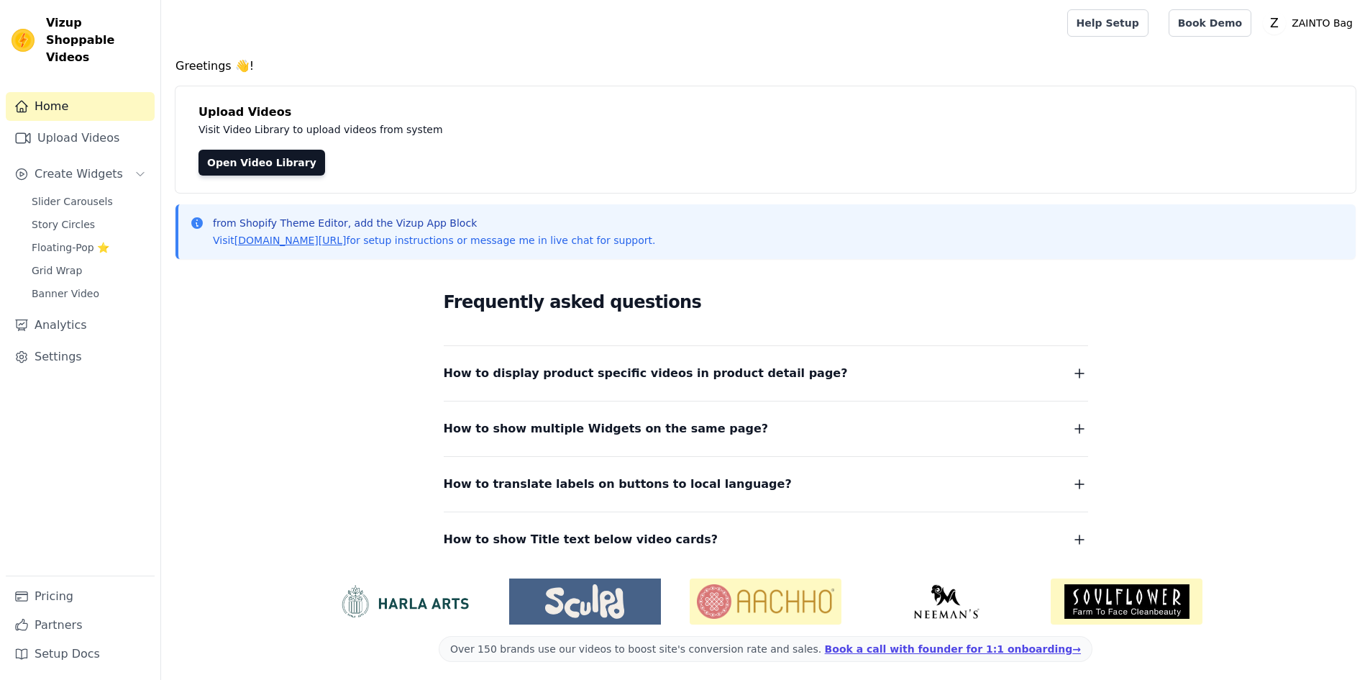 The width and height of the screenshot is (1370, 680). I want to click on img: Soulflower, so click(1126, 601).